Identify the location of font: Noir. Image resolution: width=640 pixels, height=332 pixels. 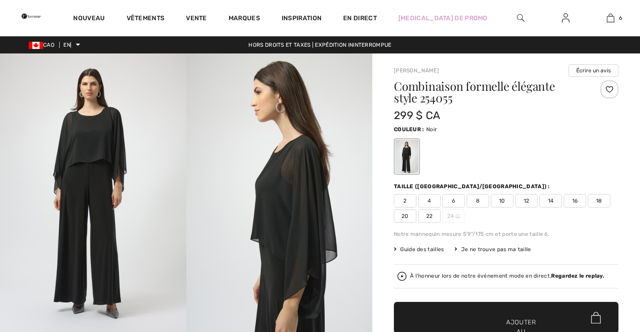
(431, 129).